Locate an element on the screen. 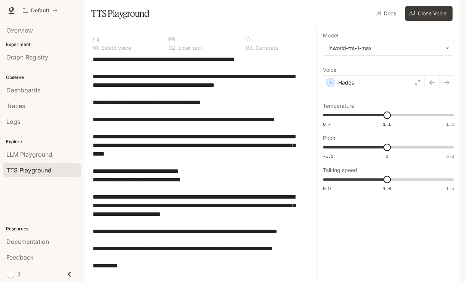 The width and height of the screenshot is (466, 282). p: 0 2 . is located at coordinates (173, 48).